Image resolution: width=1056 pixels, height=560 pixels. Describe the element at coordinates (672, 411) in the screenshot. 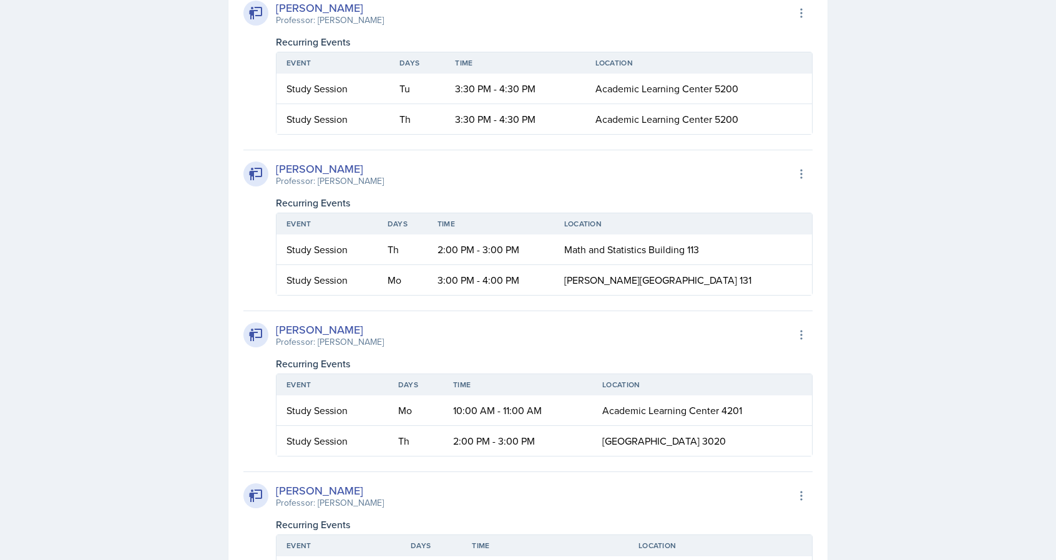

I see `span: Academic Learning Center 4201` at that location.